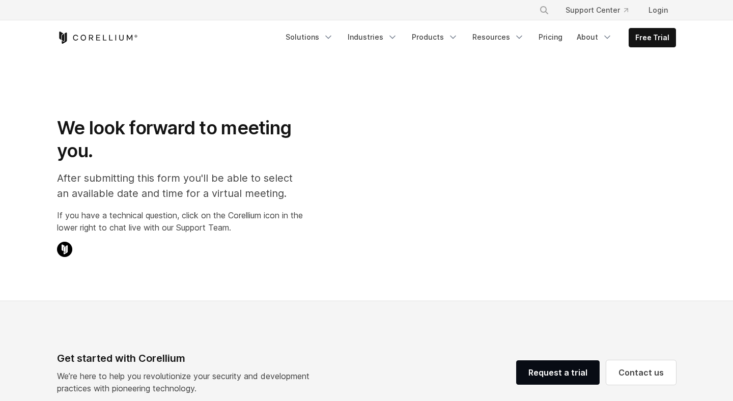 This screenshot has width=733, height=401. Describe the element at coordinates (558, 372) in the screenshot. I see `a: Request a trial` at that location.